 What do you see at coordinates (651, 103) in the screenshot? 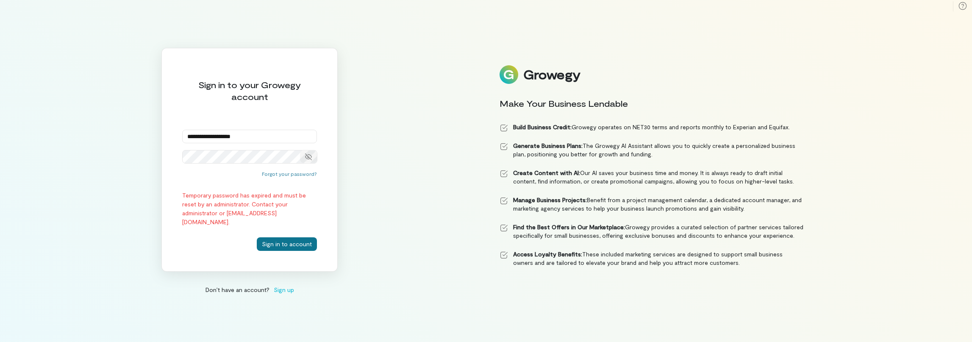
I see `div: Make Your Business Lendable` at bounding box center [651, 103].